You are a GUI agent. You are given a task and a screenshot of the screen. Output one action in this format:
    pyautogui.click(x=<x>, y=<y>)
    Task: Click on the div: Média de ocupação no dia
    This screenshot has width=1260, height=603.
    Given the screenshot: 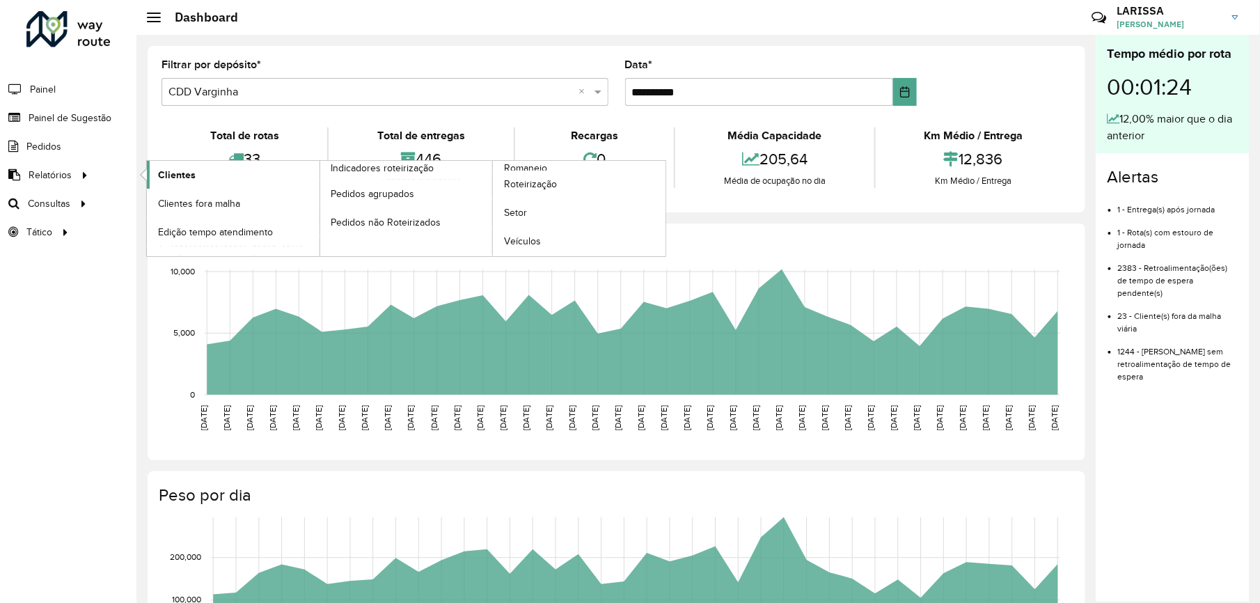 What is the action you would take?
    pyautogui.click(x=774, y=181)
    